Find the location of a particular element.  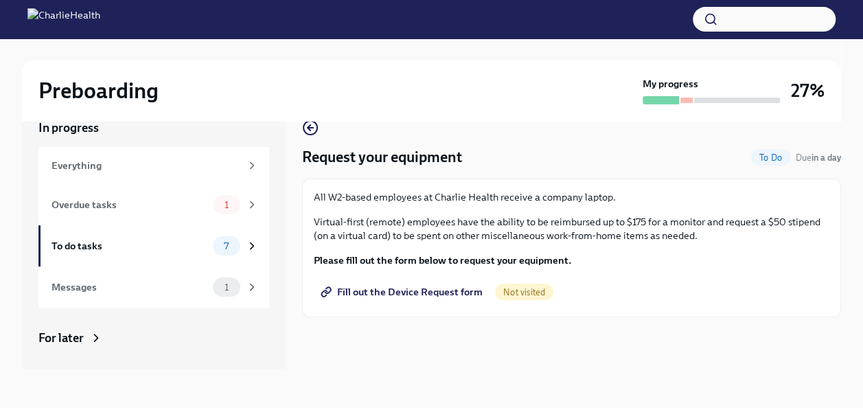

span: Fill out the Device Request form is located at coordinates (403, 292).